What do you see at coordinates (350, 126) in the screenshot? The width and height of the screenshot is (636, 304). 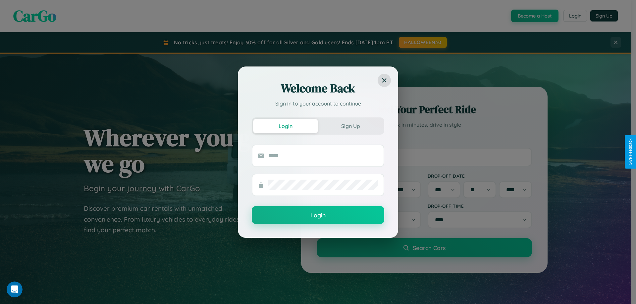 I see `button: Sign Up` at bounding box center [350, 126].